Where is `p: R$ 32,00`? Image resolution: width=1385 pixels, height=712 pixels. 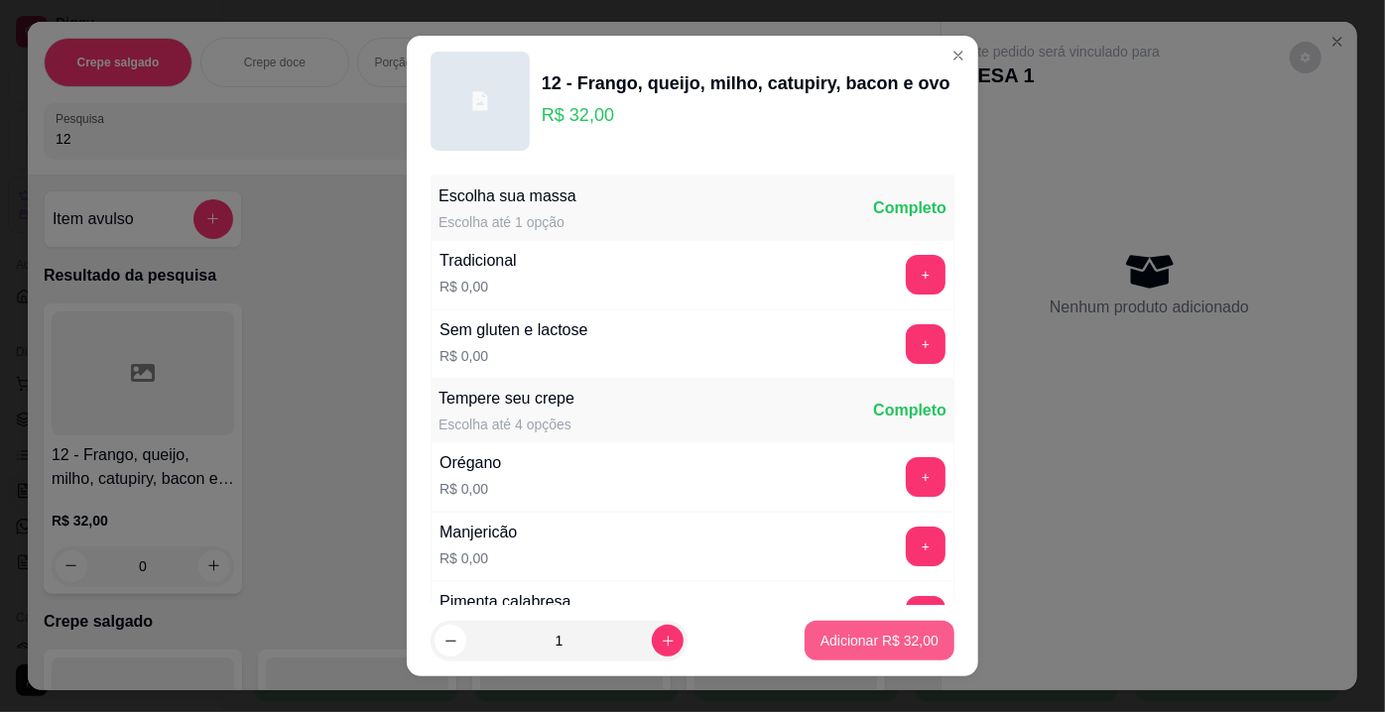
p: R$ 32,00 is located at coordinates (746, 115).